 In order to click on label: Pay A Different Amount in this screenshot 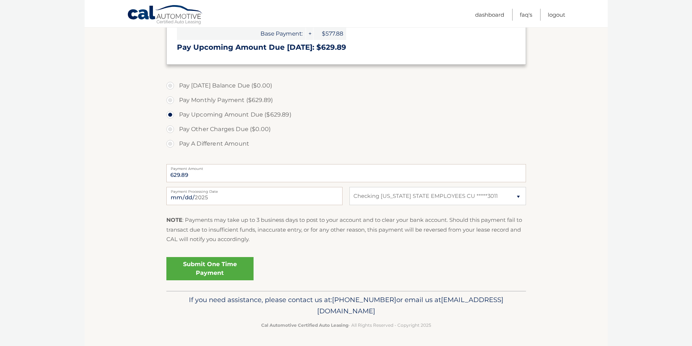, I will do `click(346, 144)`.